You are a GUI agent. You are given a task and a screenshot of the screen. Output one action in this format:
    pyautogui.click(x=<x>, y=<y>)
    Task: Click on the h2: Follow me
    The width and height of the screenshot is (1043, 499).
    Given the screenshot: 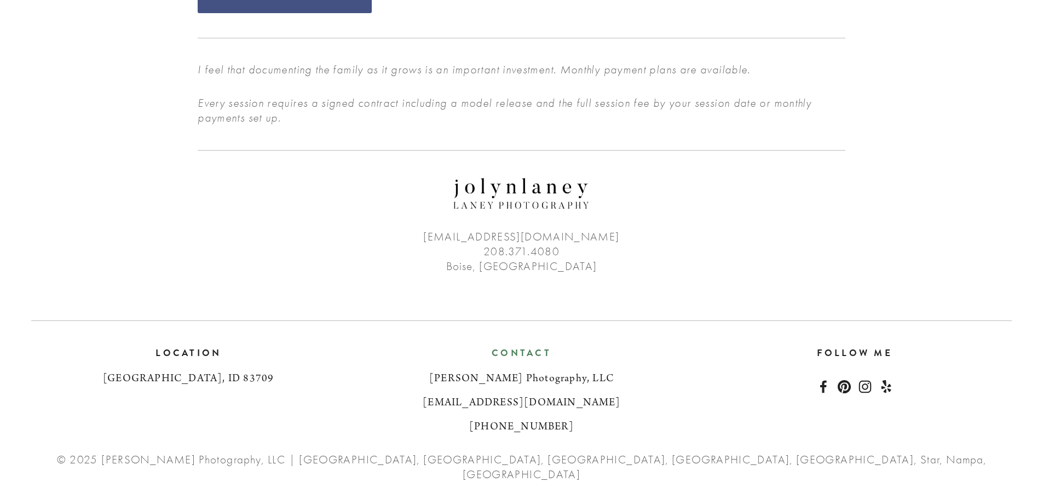 What is the action you would take?
    pyautogui.click(x=854, y=353)
    